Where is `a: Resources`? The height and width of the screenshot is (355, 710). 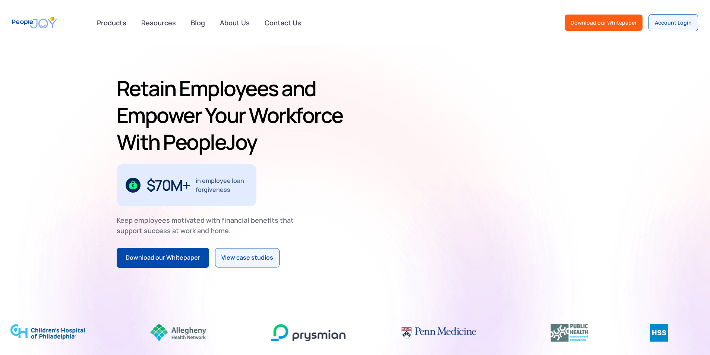 a: Resources is located at coordinates (158, 23).